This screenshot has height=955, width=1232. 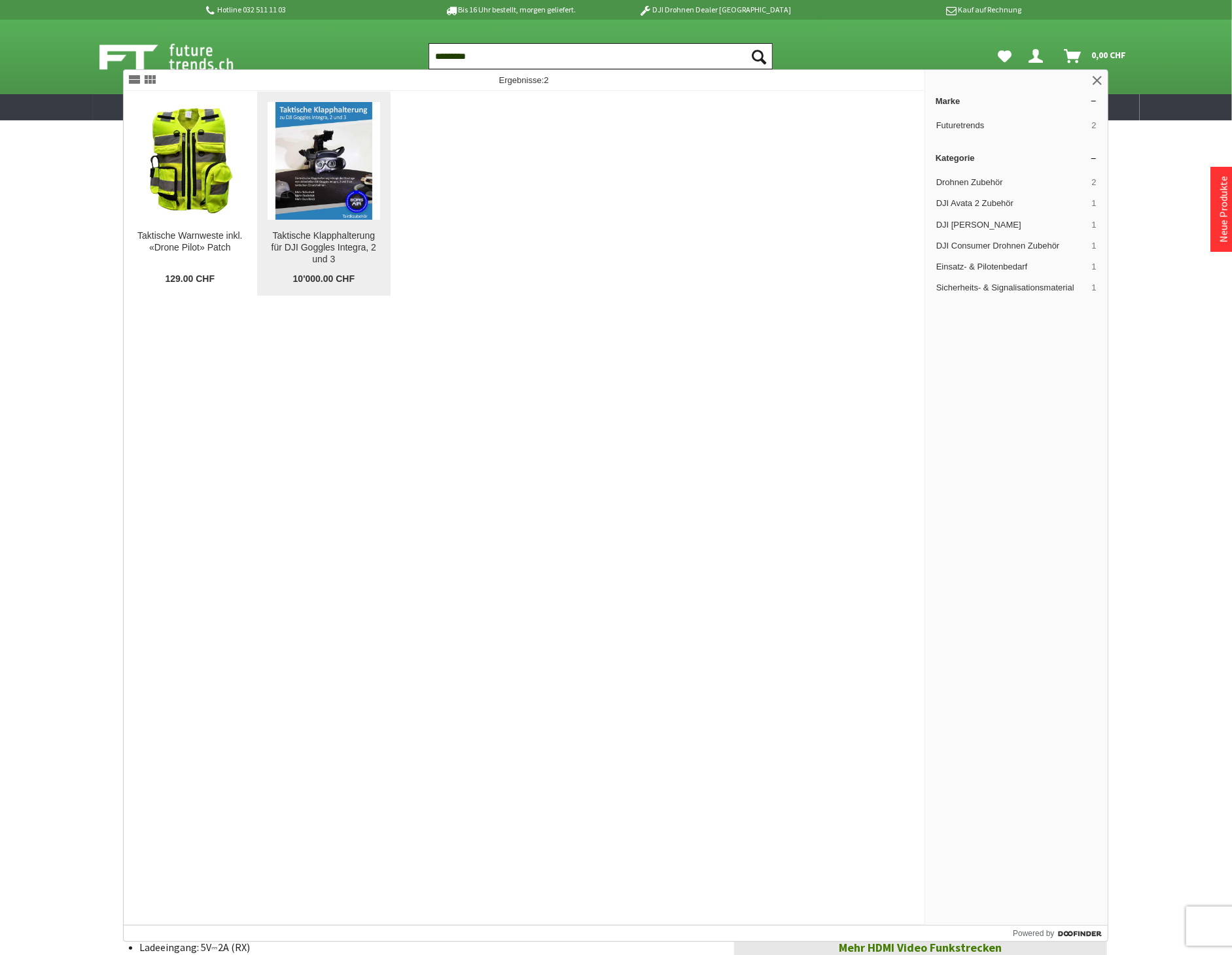 What do you see at coordinates (181, 57) in the screenshot?
I see `a: Shop Futuretrends - zur Startseite wechseln` at bounding box center [181, 57].